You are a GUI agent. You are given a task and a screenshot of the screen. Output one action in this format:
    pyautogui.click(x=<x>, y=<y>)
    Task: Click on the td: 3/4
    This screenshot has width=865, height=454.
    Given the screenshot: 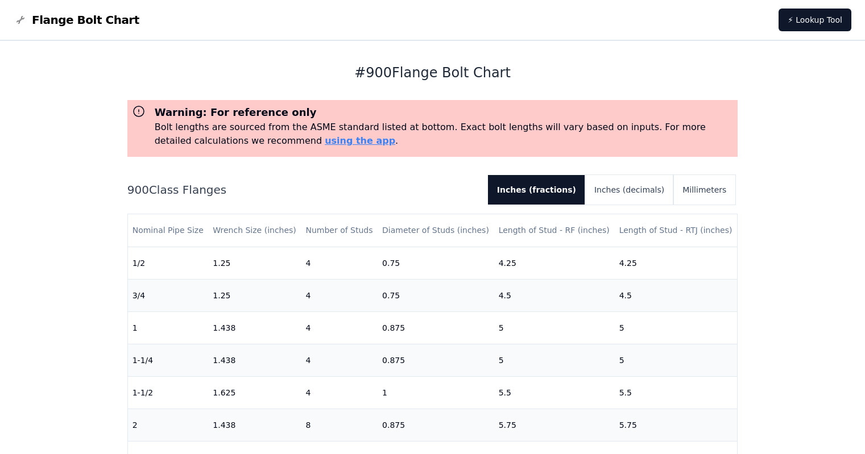 What is the action you would take?
    pyautogui.click(x=168, y=295)
    